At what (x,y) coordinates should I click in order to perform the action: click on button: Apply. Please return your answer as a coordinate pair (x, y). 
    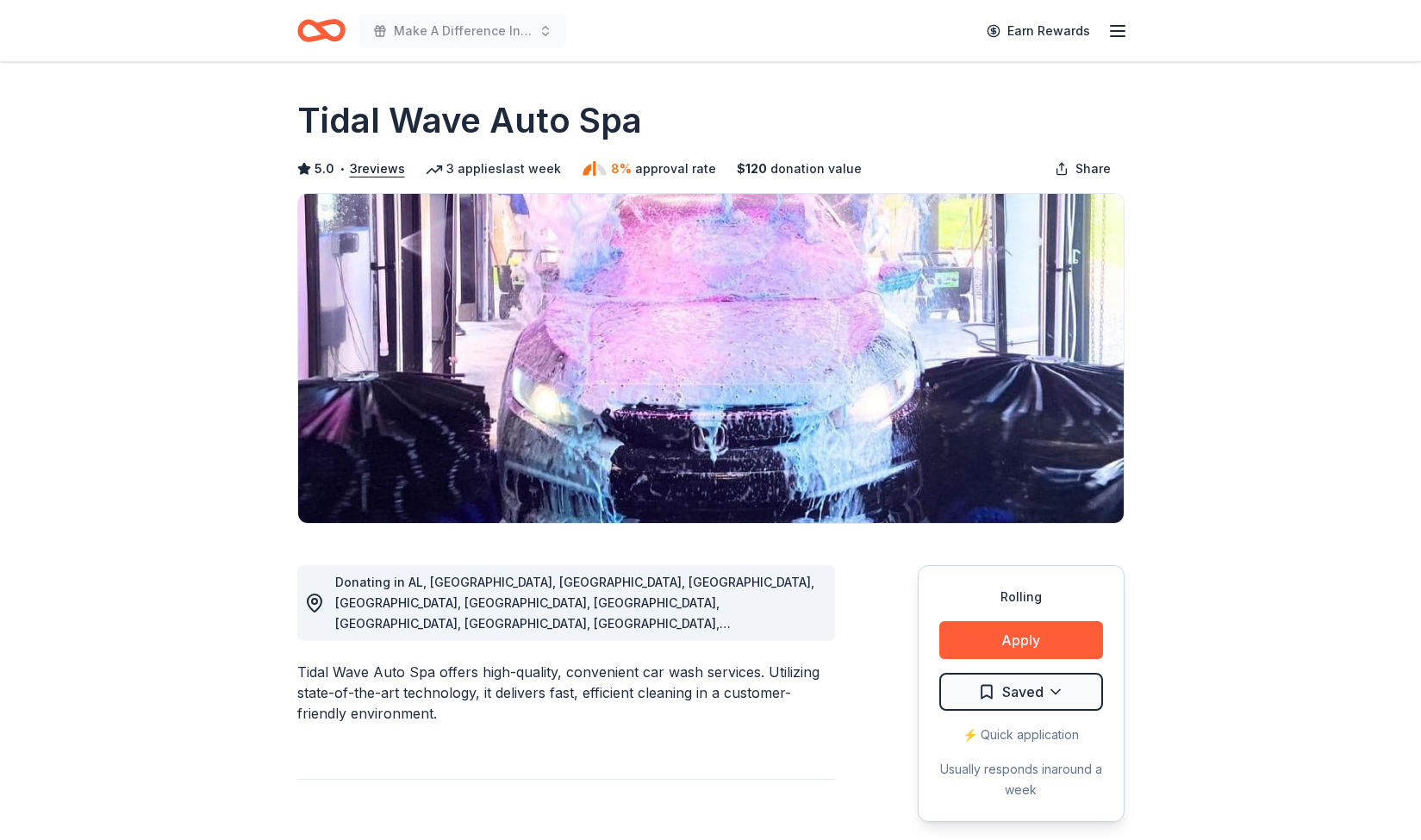
    Looking at the image, I should click on (1022, 640).